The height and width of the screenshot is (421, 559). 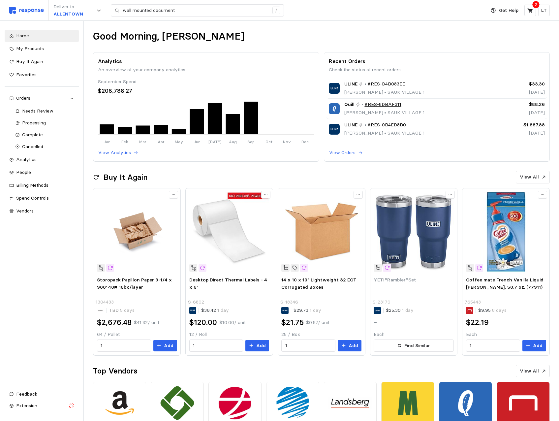 I want to click on p: View Orders, so click(x=343, y=153).